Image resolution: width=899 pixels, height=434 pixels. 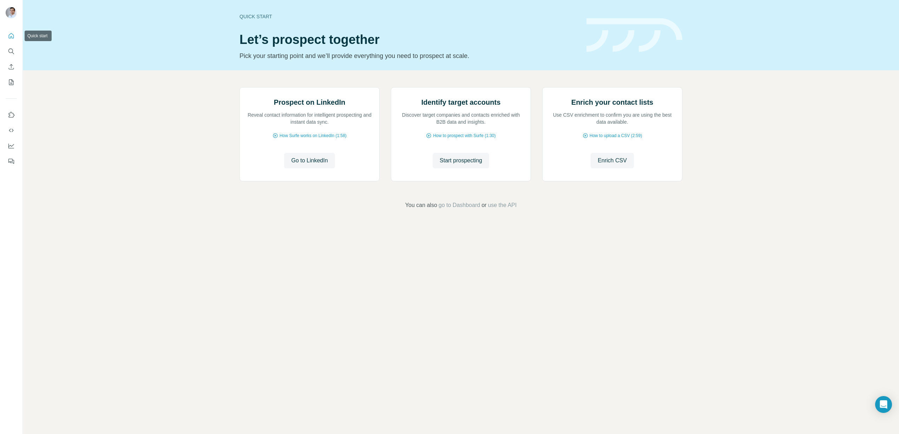 What do you see at coordinates (11, 146) in the screenshot?
I see `button: Dashboard` at bounding box center [11, 146].